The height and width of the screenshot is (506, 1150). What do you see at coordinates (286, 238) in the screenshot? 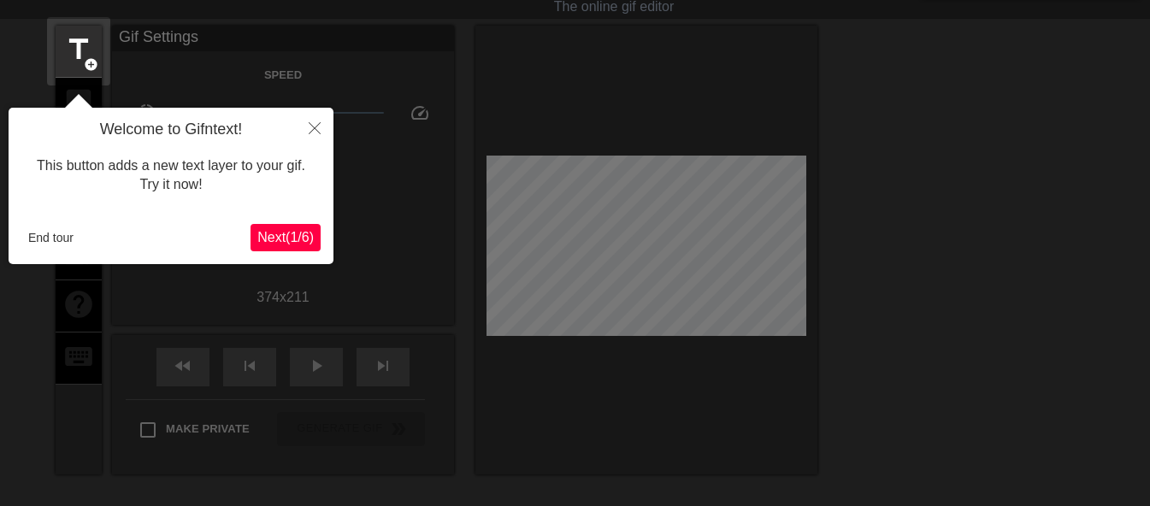
I see `button: Next` at bounding box center [286, 238].